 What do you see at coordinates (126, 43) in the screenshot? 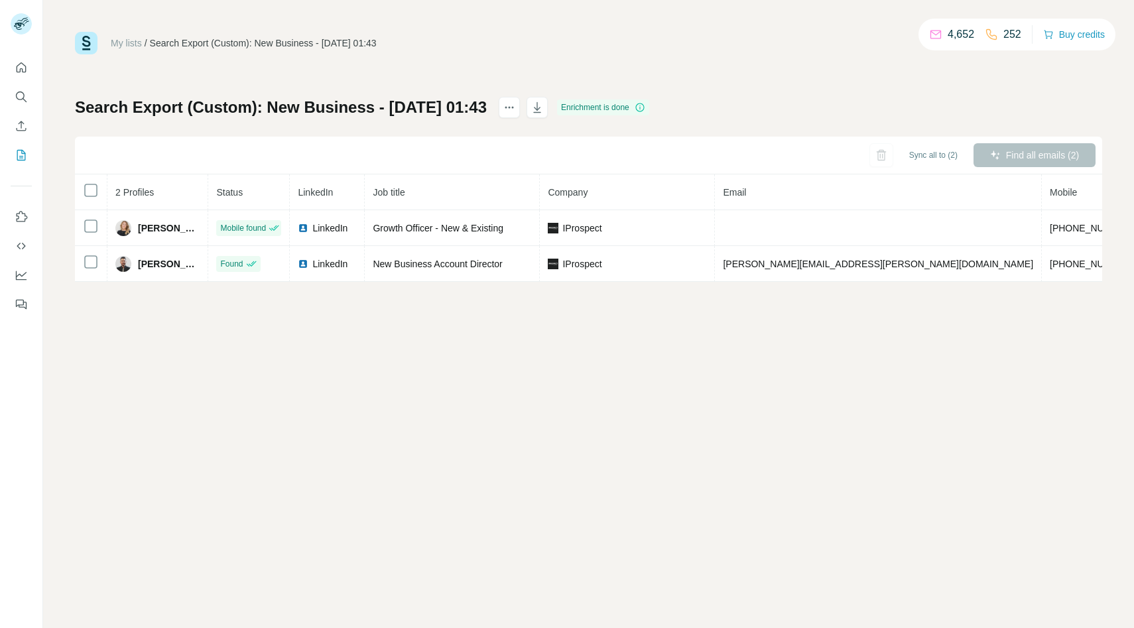
I see `a: My lists` at bounding box center [126, 43].